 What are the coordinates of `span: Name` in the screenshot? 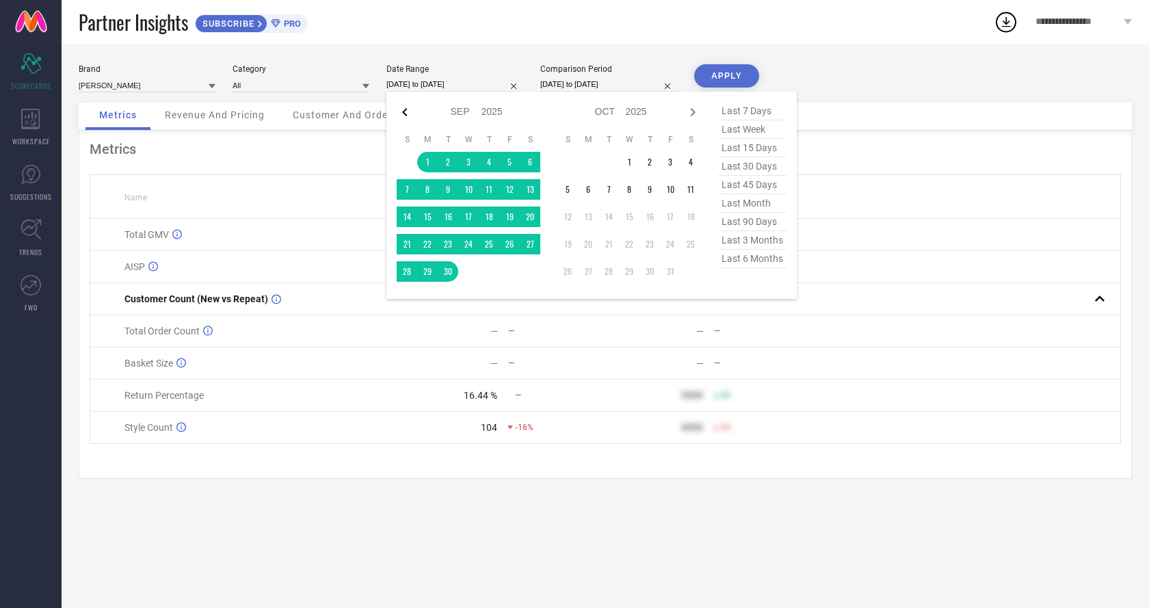 It's located at (135, 198).